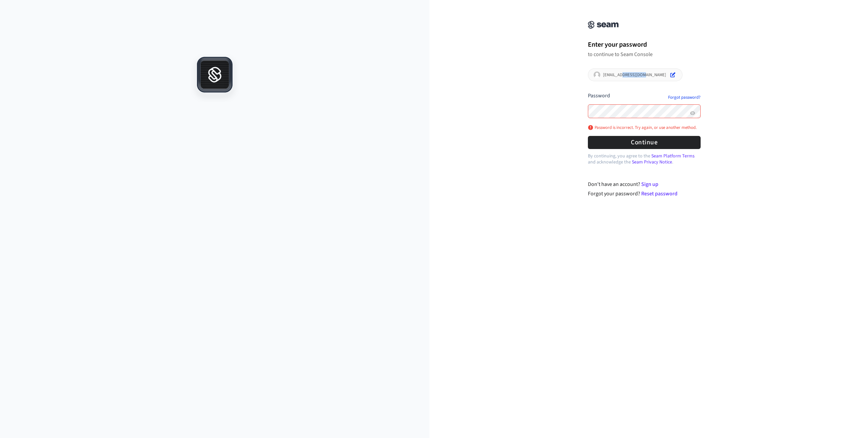 This screenshot has height=438, width=859. What do you see at coordinates (673, 75) in the screenshot?
I see `button: Edit` at bounding box center [673, 75].